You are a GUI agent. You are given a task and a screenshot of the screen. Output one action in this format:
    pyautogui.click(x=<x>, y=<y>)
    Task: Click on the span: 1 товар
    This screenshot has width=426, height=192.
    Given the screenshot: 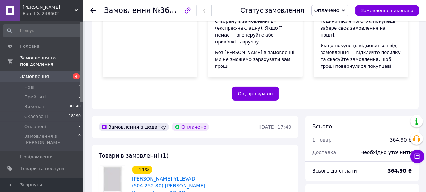 What is the action you would take?
    pyautogui.click(x=322, y=139)
    